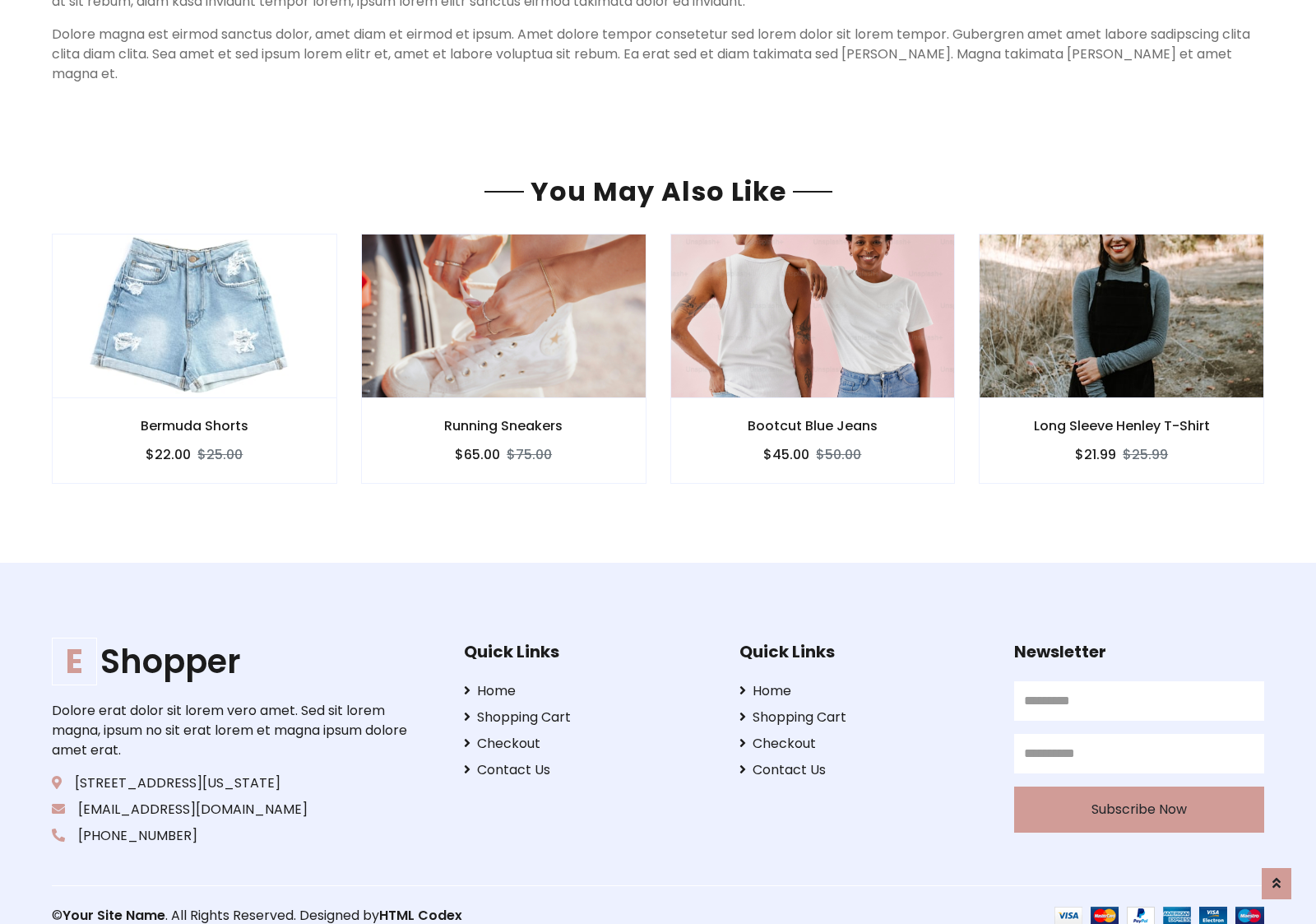 This screenshot has width=1316, height=924. Describe the element at coordinates (477, 454) in the screenshot. I see `h6: $65.00` at that location.